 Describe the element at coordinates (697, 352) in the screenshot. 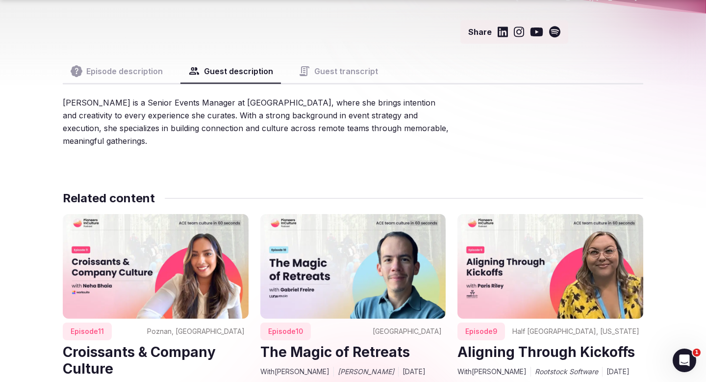

I see `span: 1` at that location.